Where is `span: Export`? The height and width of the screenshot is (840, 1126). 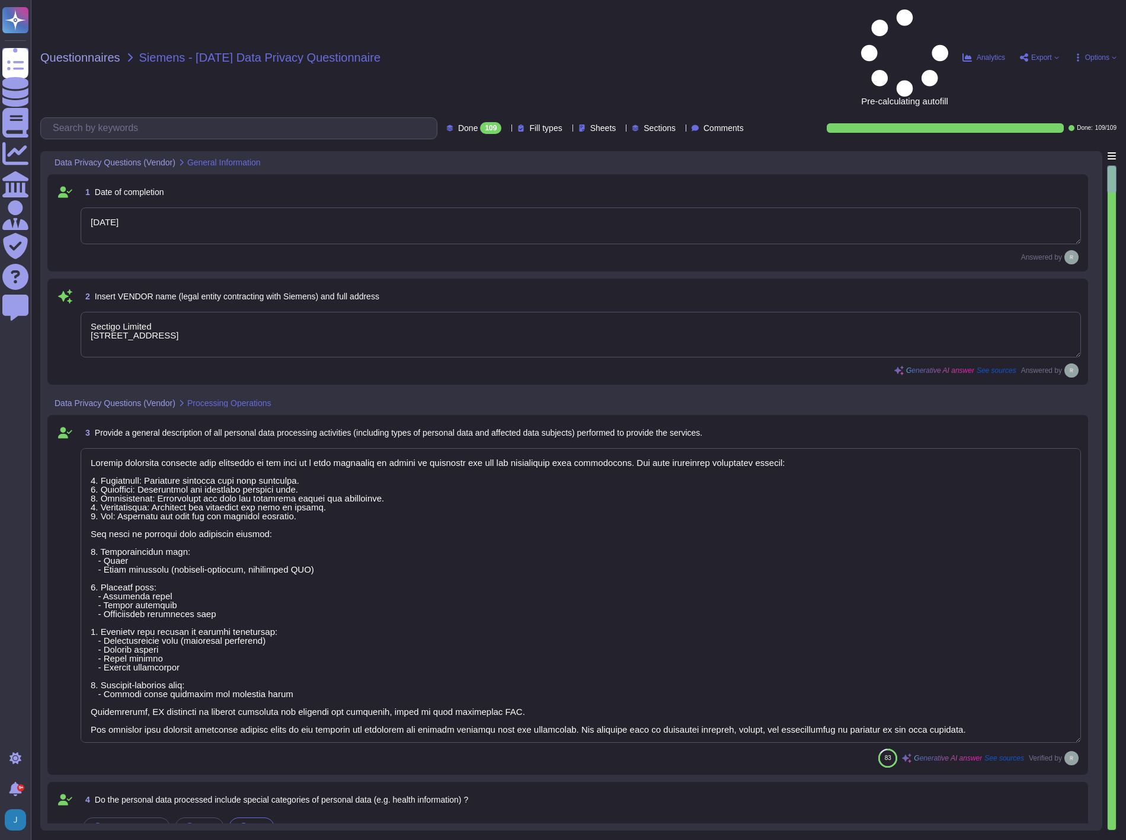
span: Export is located at coordinates (1042, 58).